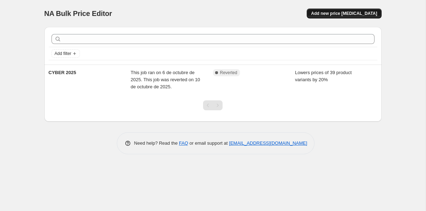 This screenshot has height=211, width=426. I want to click on button: Add filter, so click(66, 54).